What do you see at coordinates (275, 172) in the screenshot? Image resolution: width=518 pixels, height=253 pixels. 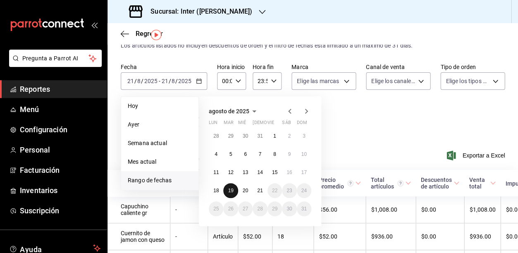 I see `button: 15 de agosto de 2025` at bounding box center [275, 172].